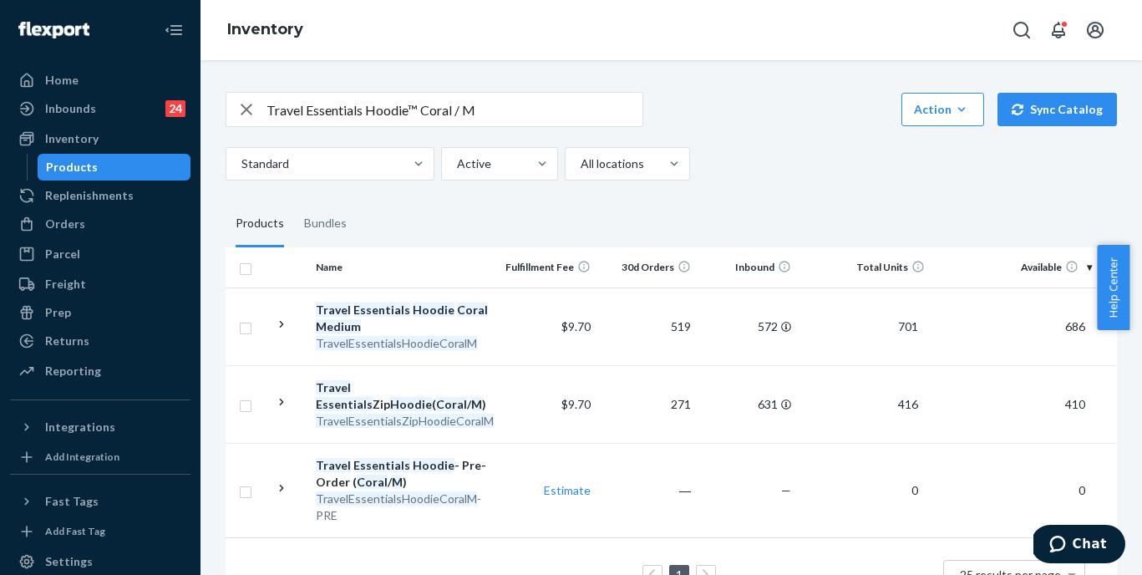 This screenshot has width=1142, height=575. What do you see at coordinates (53, 30) in the screenshot?
I see `img: Flexport logo` at bounding box center [53, 30].